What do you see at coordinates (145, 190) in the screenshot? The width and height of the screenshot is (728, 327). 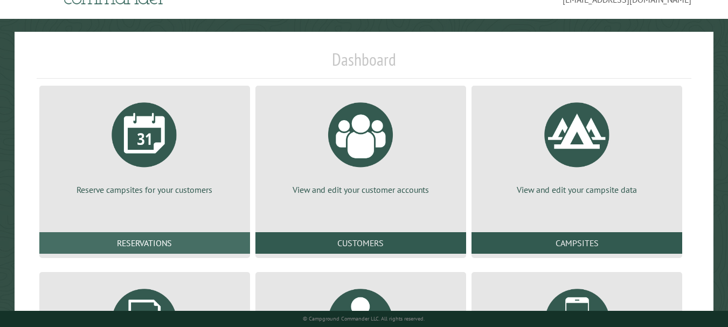 I see `p: Reserve campsites for your customers` at bounding box center [145, 190].